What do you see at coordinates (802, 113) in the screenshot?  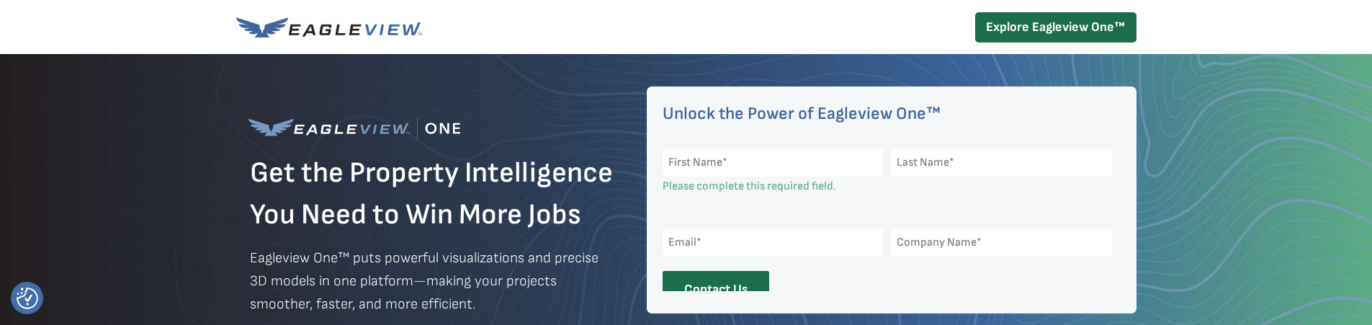 I see `span: Unlock the Power of Eagleview One™` at bounding box center [802, 113].